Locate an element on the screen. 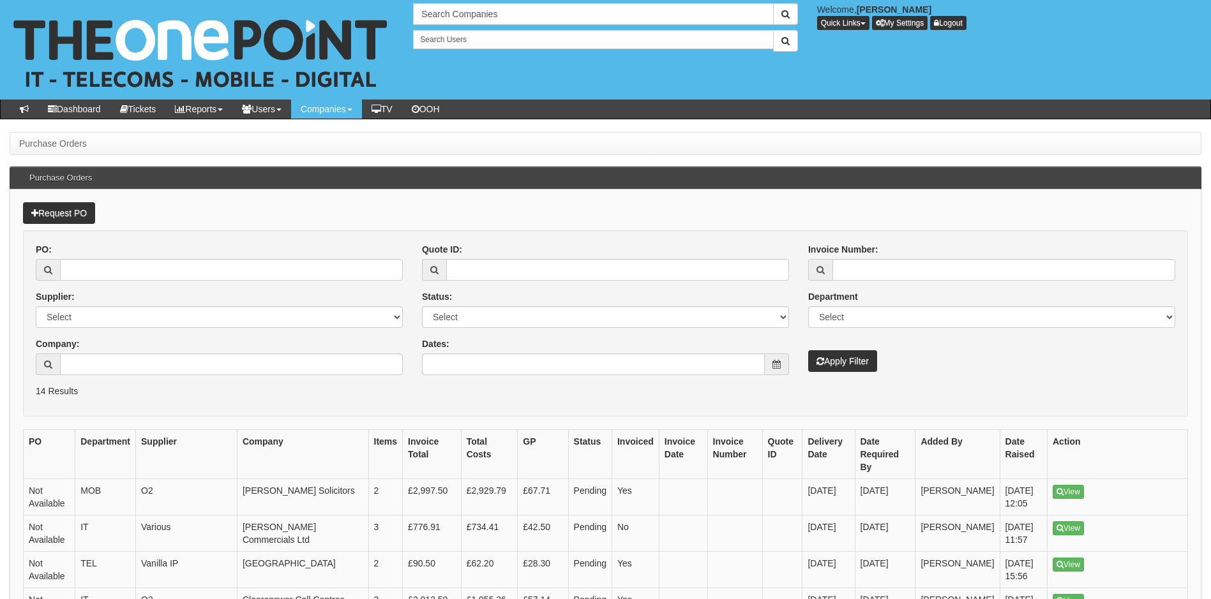  th: Total Costs is located at coordinates (489, 454).